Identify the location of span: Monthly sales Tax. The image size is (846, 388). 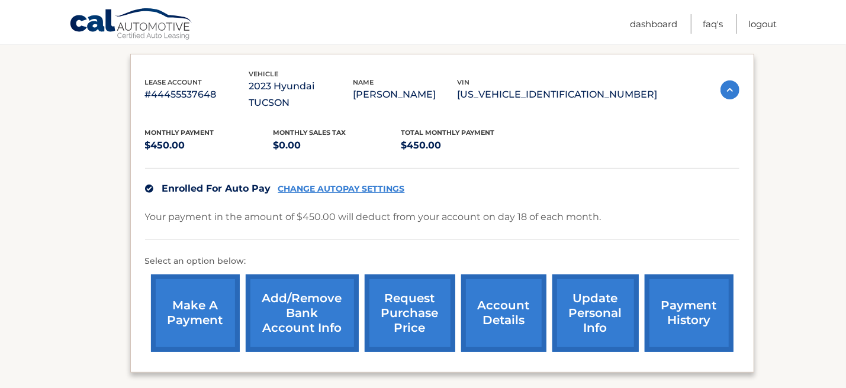
(309, 133).